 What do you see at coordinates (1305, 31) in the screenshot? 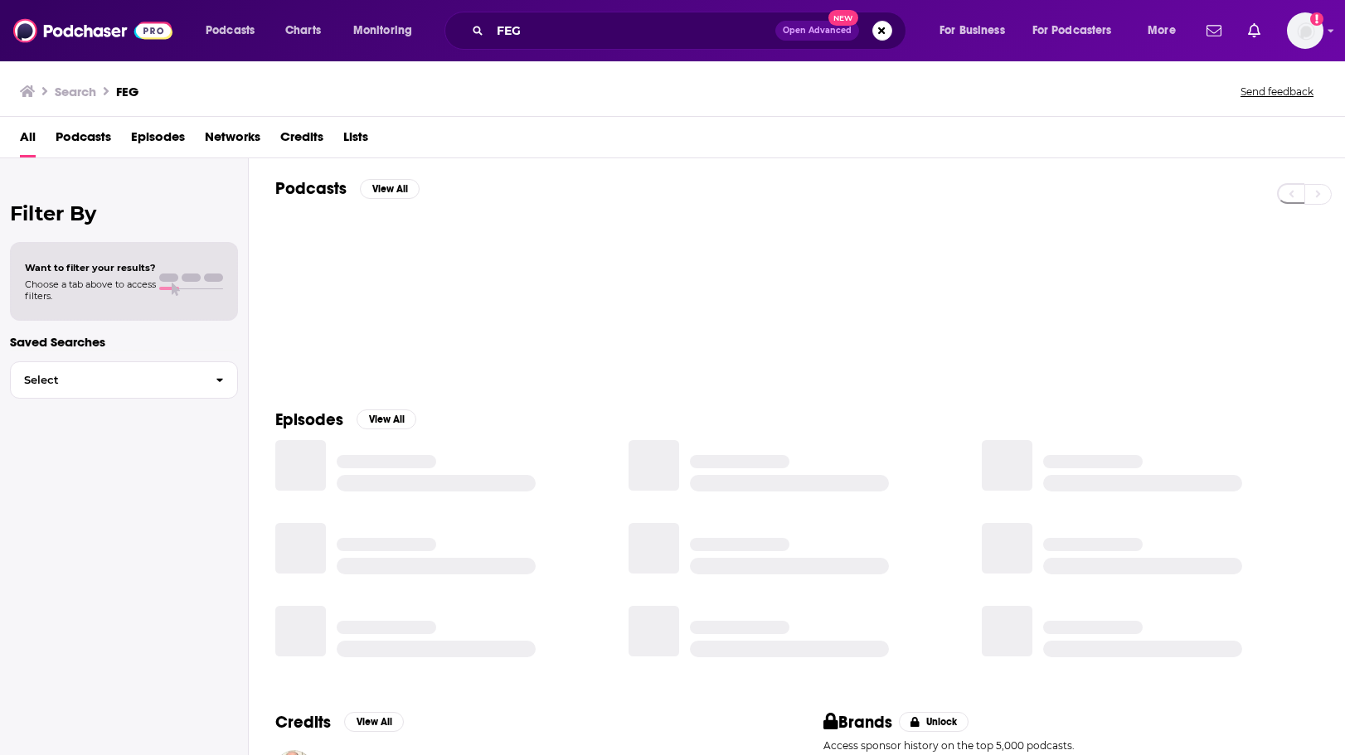
I see `span: Logged in as emilyroy` at bounding box center [1305, 31].